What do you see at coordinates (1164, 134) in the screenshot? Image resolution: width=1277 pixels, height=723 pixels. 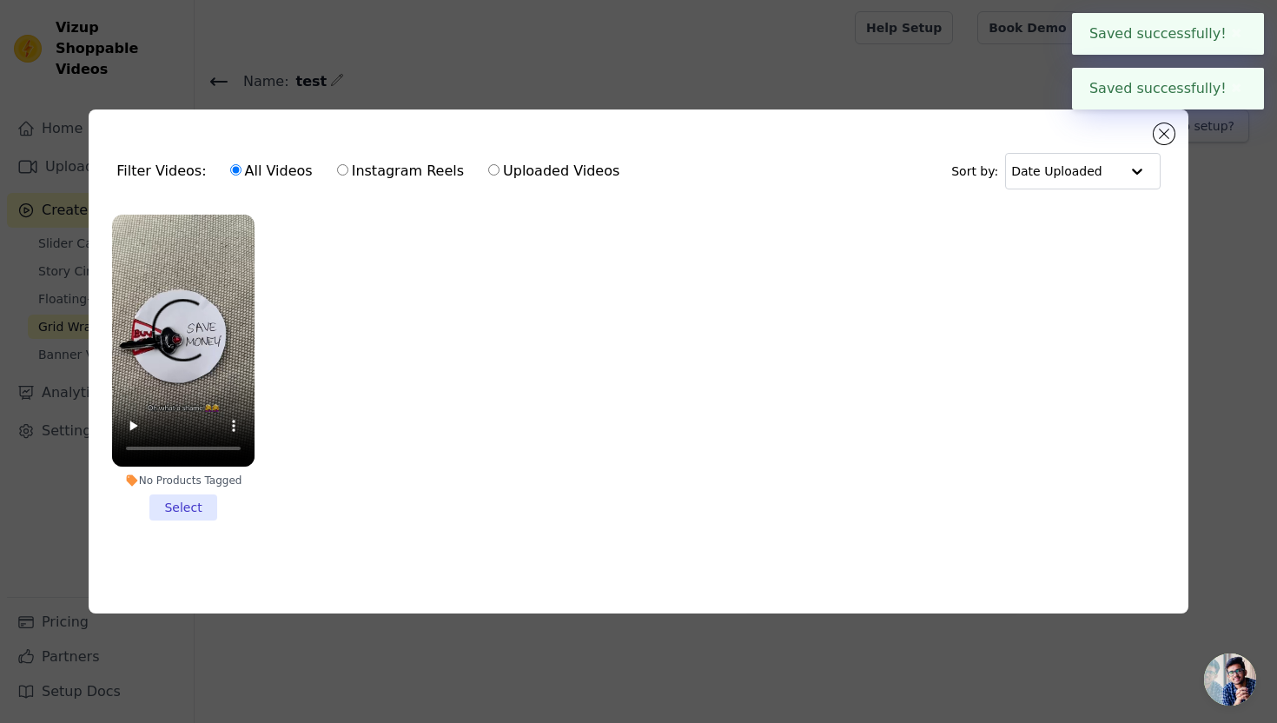 I see `button: Close modal` at bounding box center [1164, 134].